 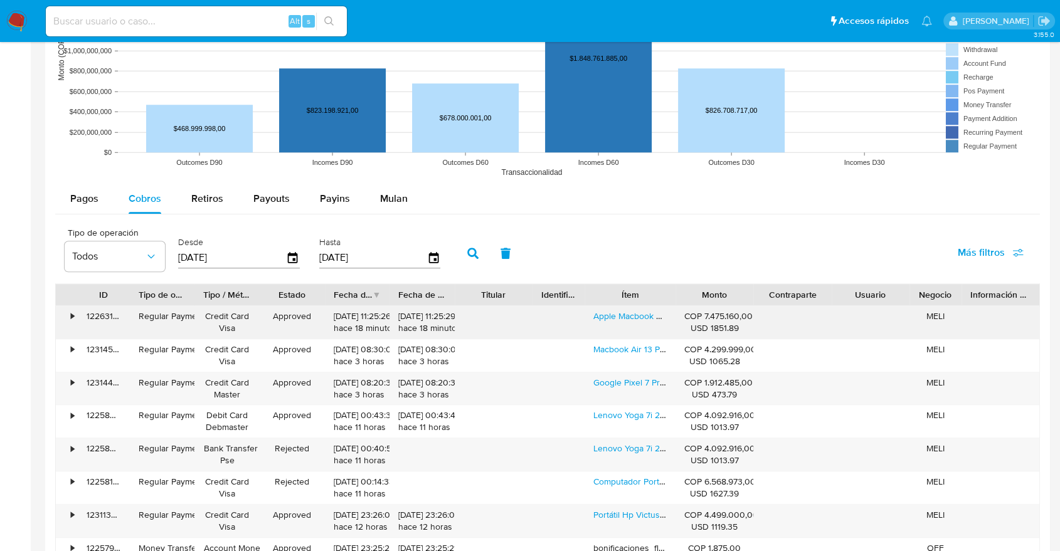 What do you see at coordinates (295, 21) in the screenshot?
I see `span: Alt` at bounding box center [295, 21].